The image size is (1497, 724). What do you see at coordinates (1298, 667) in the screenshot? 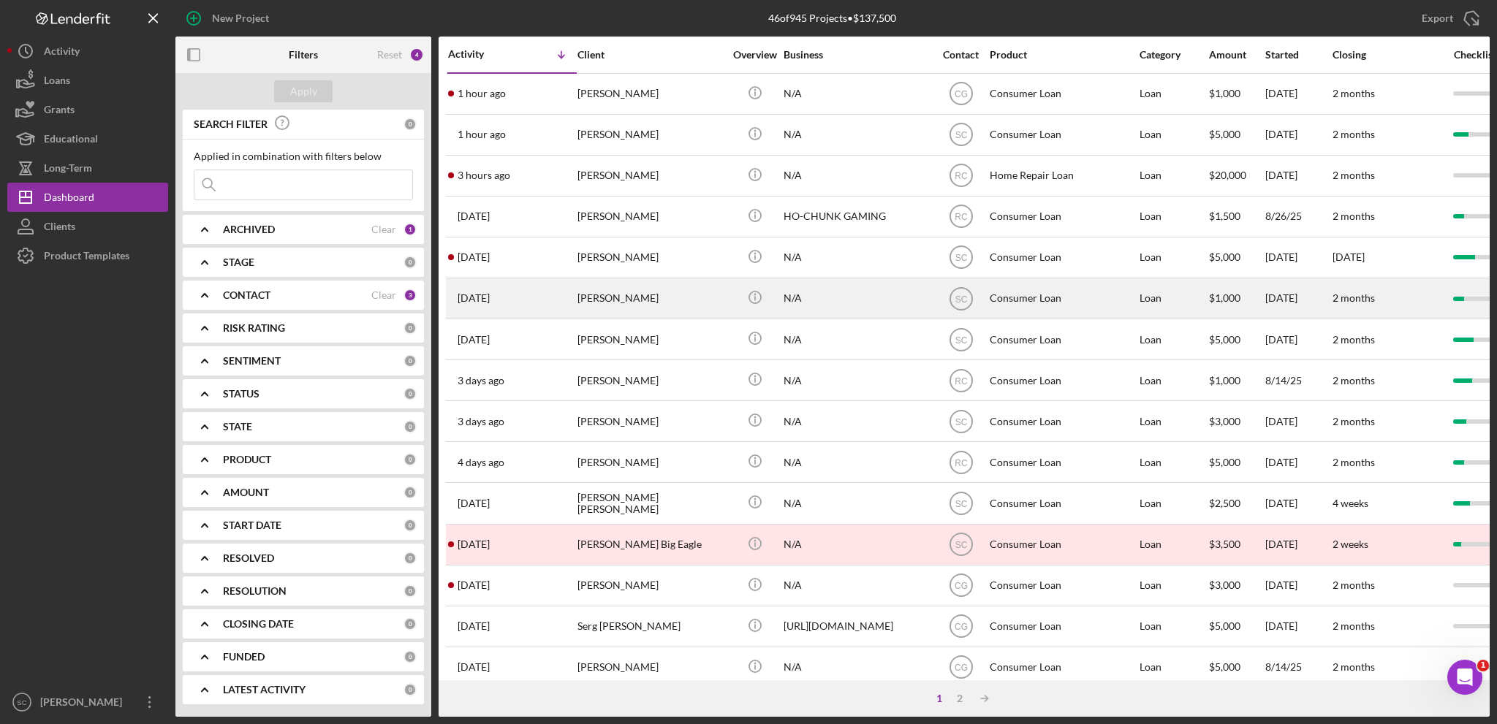
I see `div: 8/14/25` at bounding box center [1298, 667].